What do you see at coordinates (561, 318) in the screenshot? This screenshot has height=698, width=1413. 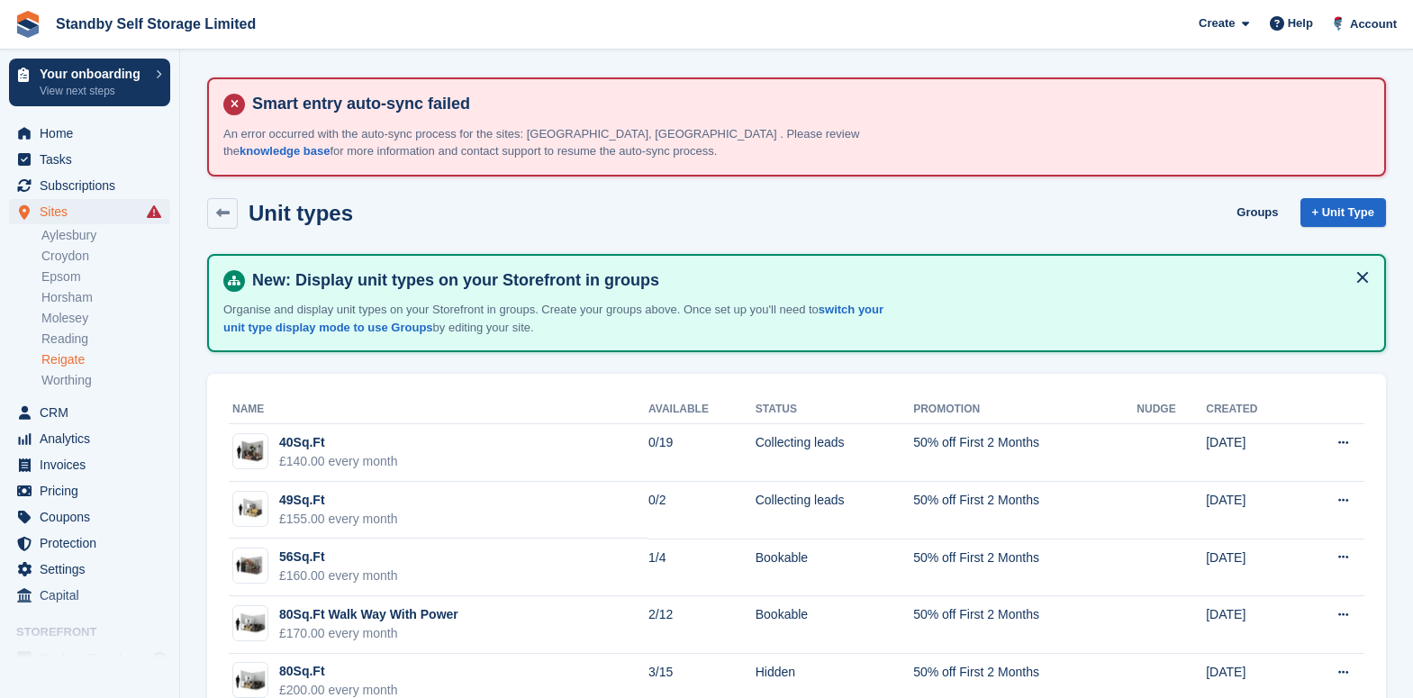 I see `p: Organise and display unit types on your Storefront in groups. Create your groups above. Once set ...` at bounding box center [561, 318].